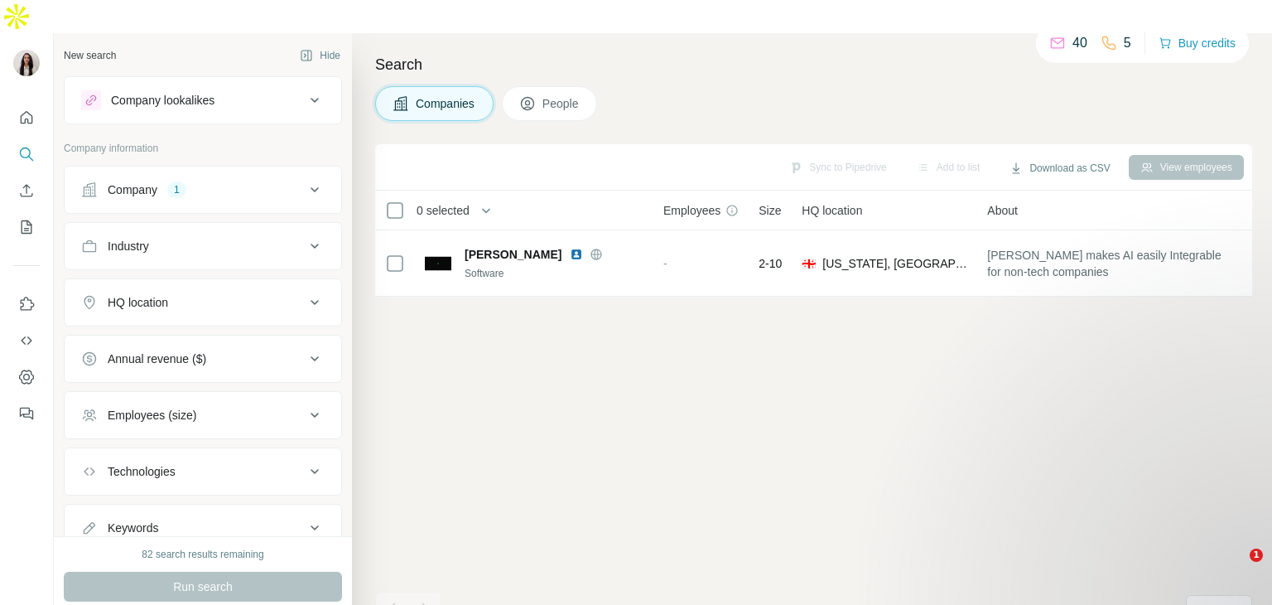 The width and height of the screenshot is (1272, 605). I want to click on div: Employees (size), so click(152, 415).